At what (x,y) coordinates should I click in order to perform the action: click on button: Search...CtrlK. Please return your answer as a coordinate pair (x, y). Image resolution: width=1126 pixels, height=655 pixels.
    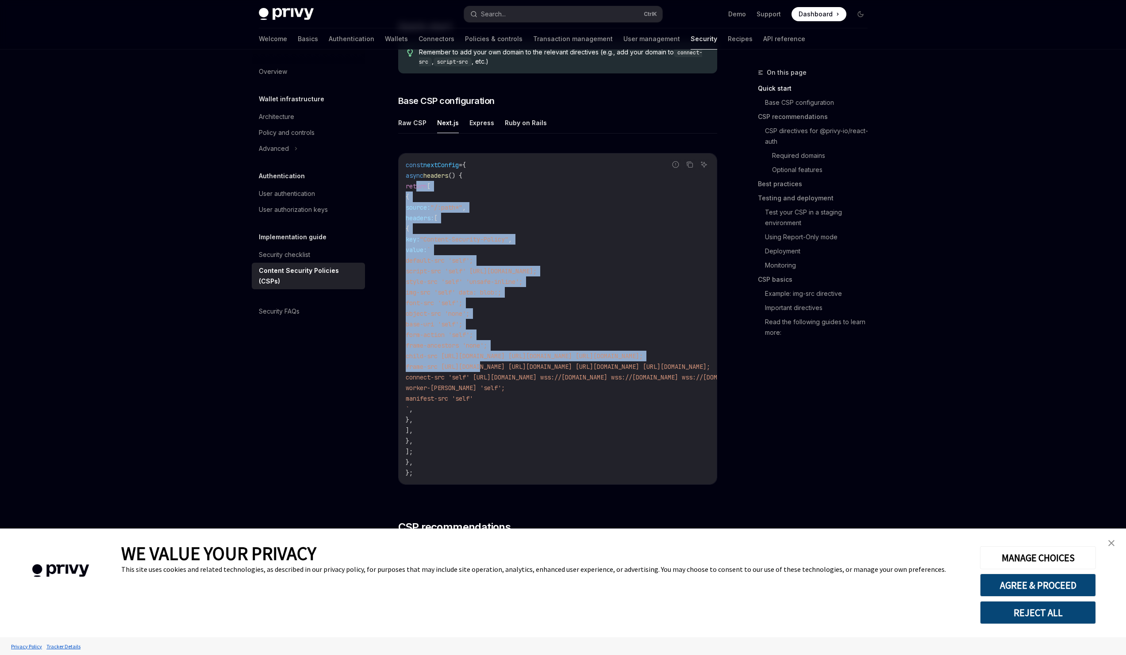
    Looking at the image, I should click on (563, 14).